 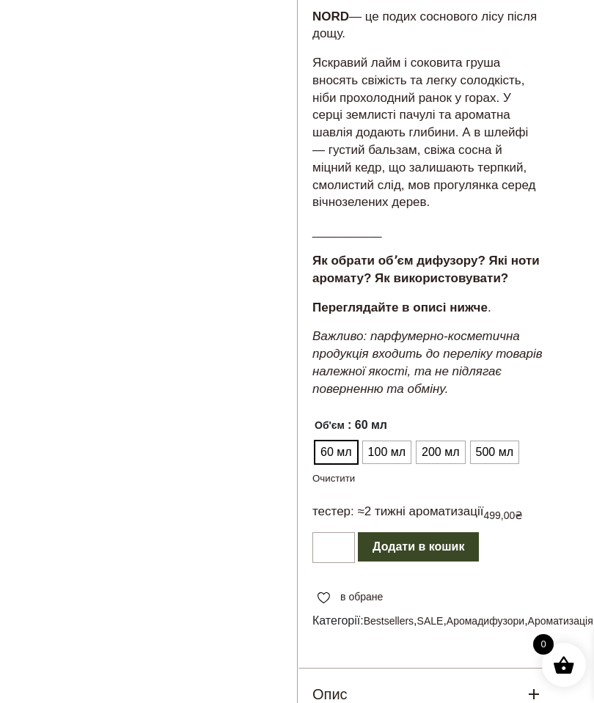 What do you see at coordinates (399, 307) in the screenshot?
I see `strong: Переглядайте в описі нижче` at bounding box center [399, 307].